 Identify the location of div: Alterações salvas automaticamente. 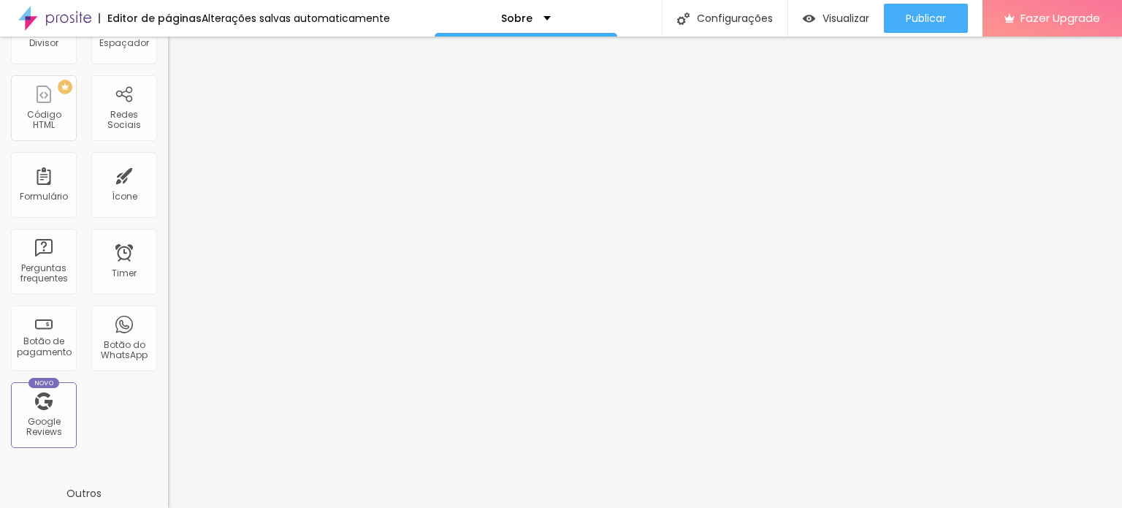
(296, 18).